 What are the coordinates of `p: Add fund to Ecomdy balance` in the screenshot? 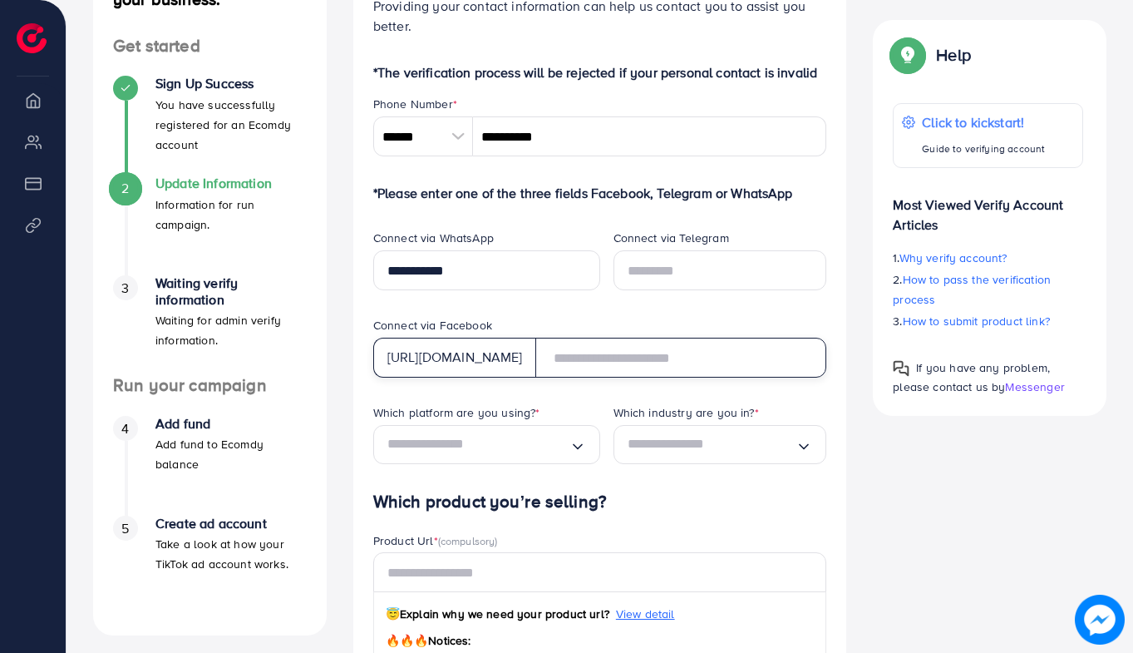 It's located at (231, 454).